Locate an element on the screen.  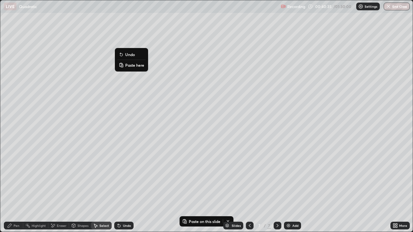
button: End Class is located at coordinates (397, 6).